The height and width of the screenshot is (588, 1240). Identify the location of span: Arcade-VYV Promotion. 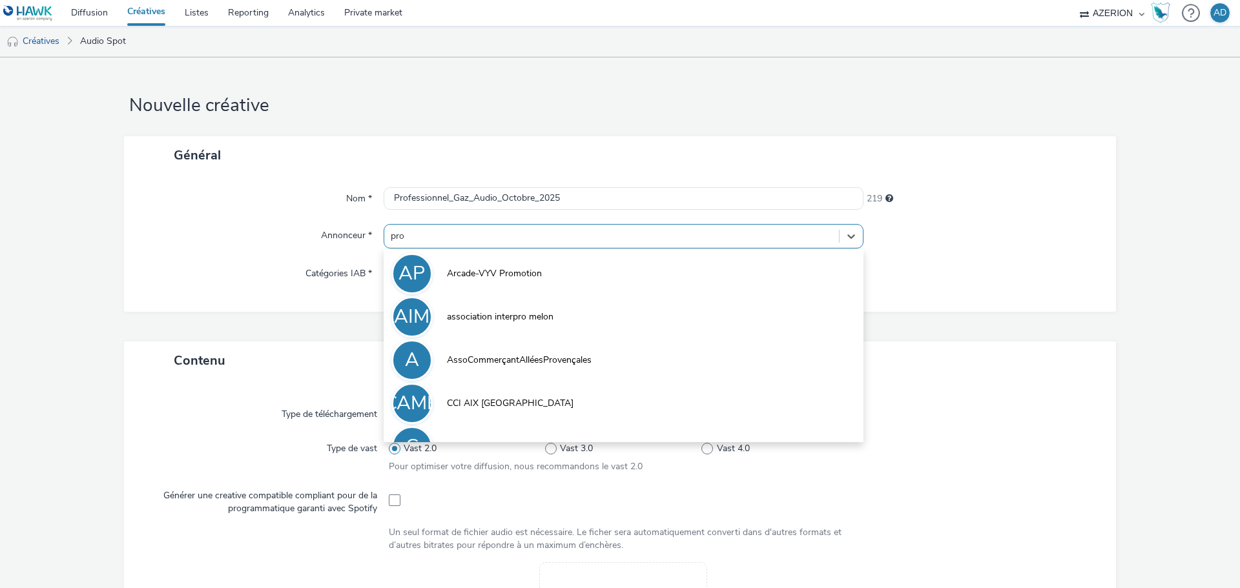
(494, 274).